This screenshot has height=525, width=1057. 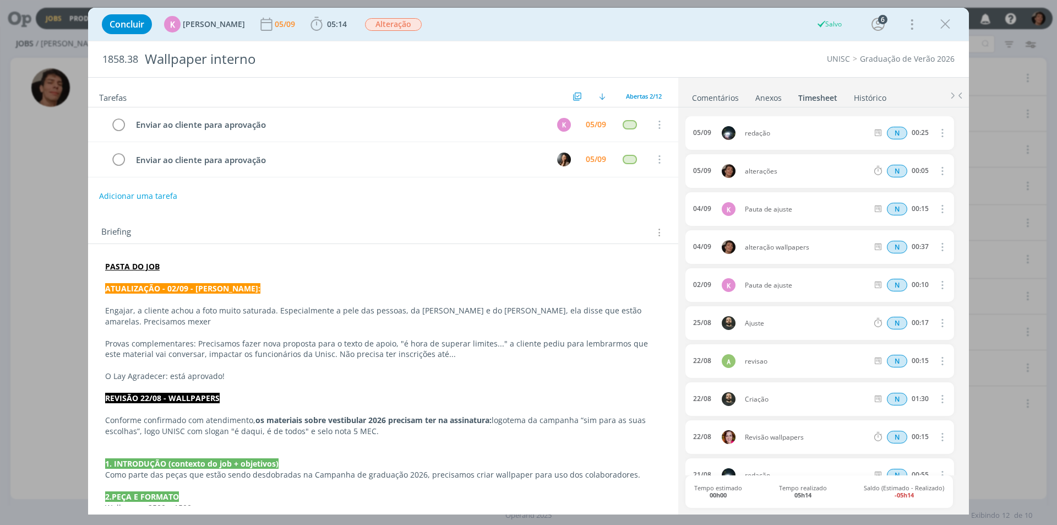 What do you see at coordinates (165, 376) in the screenshot?
I see `span: O Lay Agradecer: está aprovado!` at bounding box center [165, 376].